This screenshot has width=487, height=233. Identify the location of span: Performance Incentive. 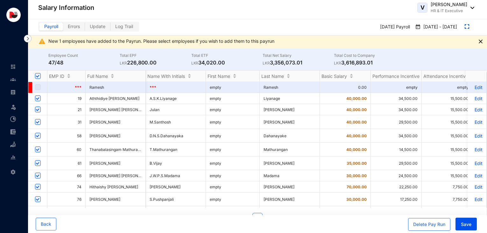
(396, 76).